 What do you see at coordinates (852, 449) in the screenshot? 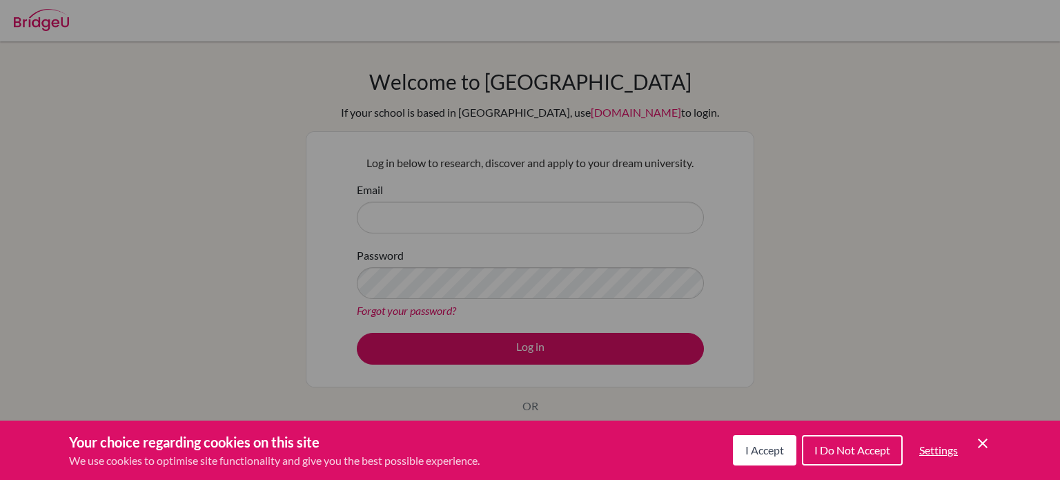
I see `span: I Do Not Accept` at bounding box center [852, 449].